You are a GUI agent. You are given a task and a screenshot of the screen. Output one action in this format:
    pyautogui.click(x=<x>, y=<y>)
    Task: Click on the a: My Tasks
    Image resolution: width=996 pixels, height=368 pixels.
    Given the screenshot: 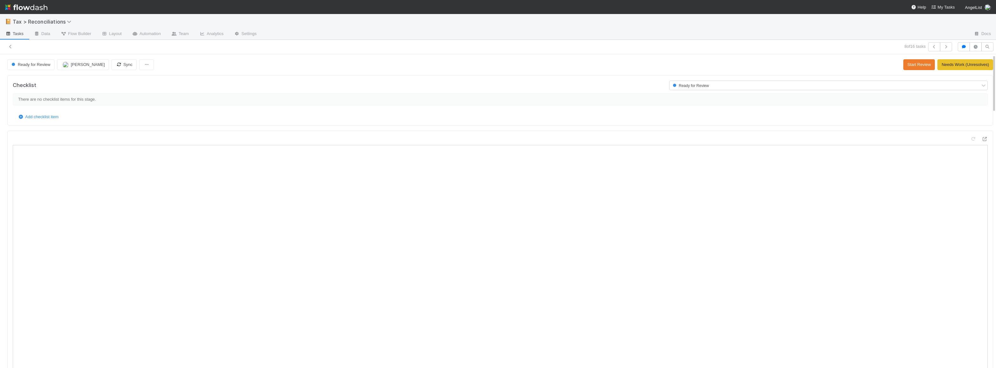 What is the action you would take?
    pyautogui.click(x=943, y=7)
    